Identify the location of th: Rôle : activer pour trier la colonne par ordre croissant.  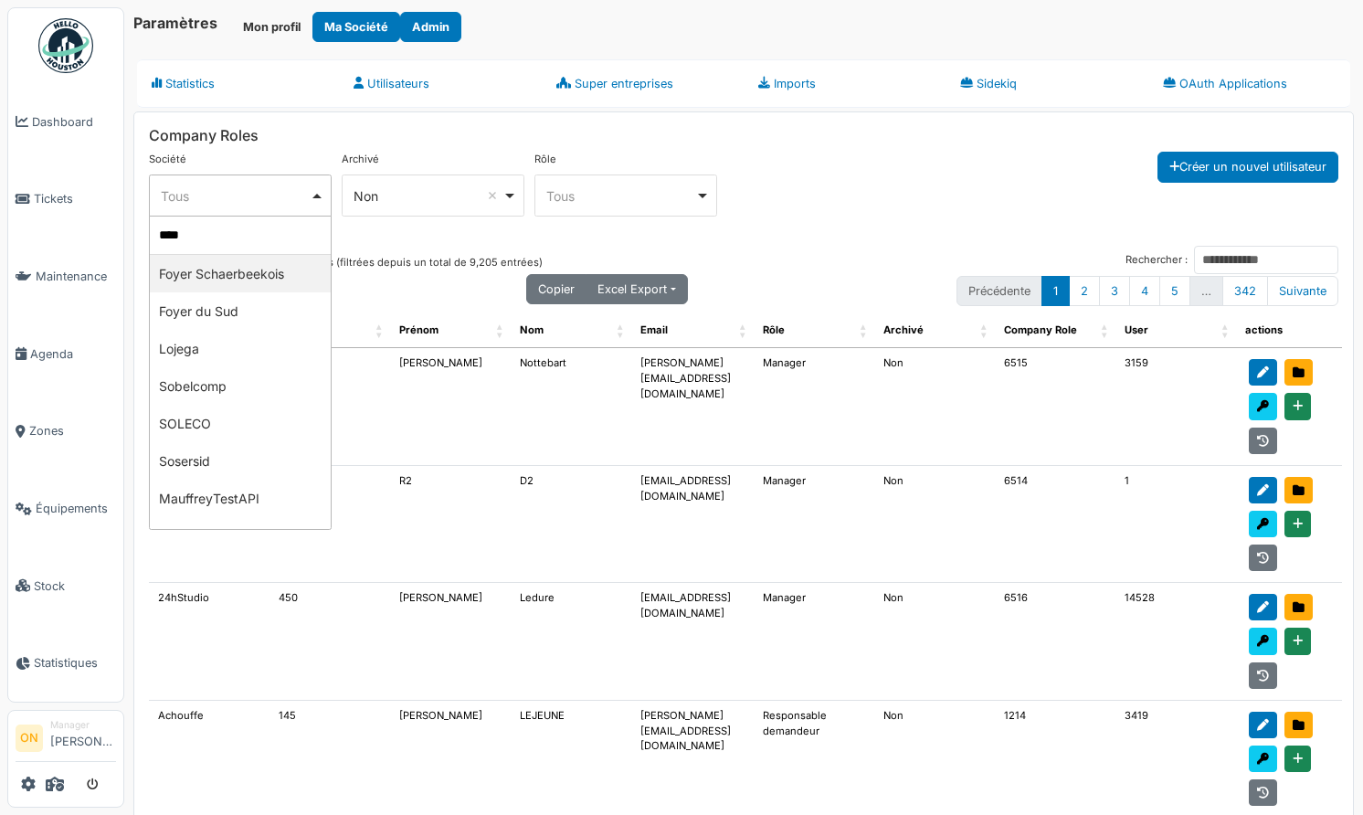
(814, 331).